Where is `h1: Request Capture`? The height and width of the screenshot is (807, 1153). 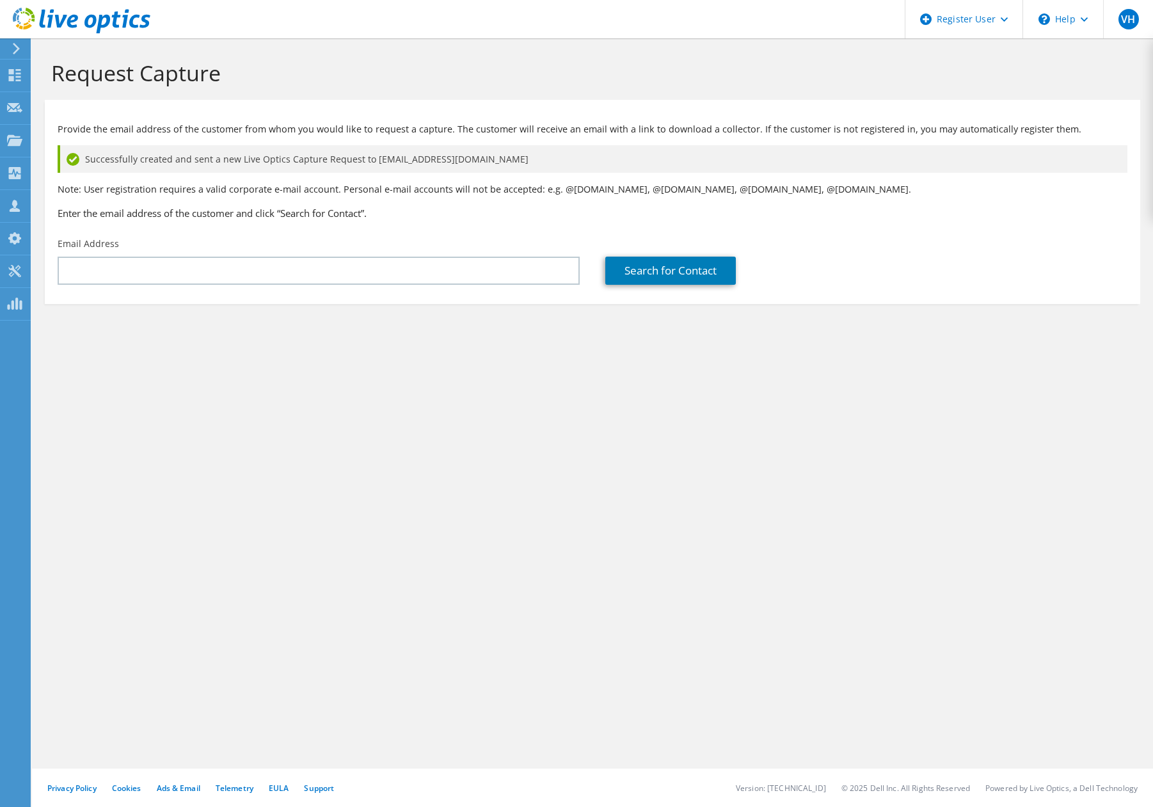
h1: Request Capture is located at coordinates (589, 73).